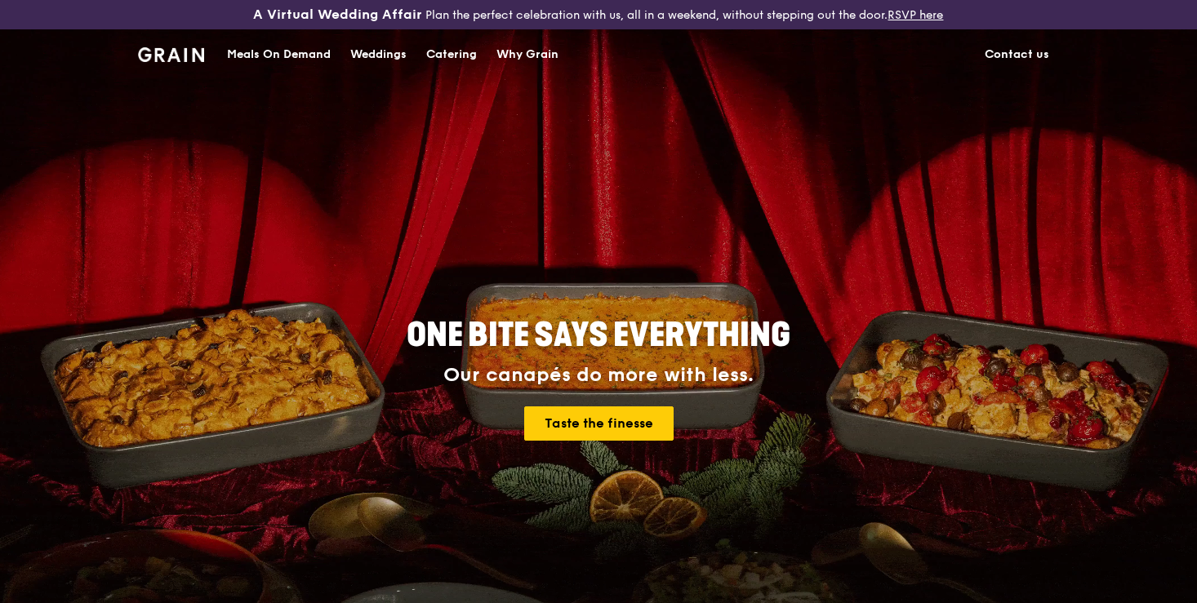 Image resolution: width=1197 pixels, height=603 pixels. I want to click on div: Weddings, so click(378, 55).